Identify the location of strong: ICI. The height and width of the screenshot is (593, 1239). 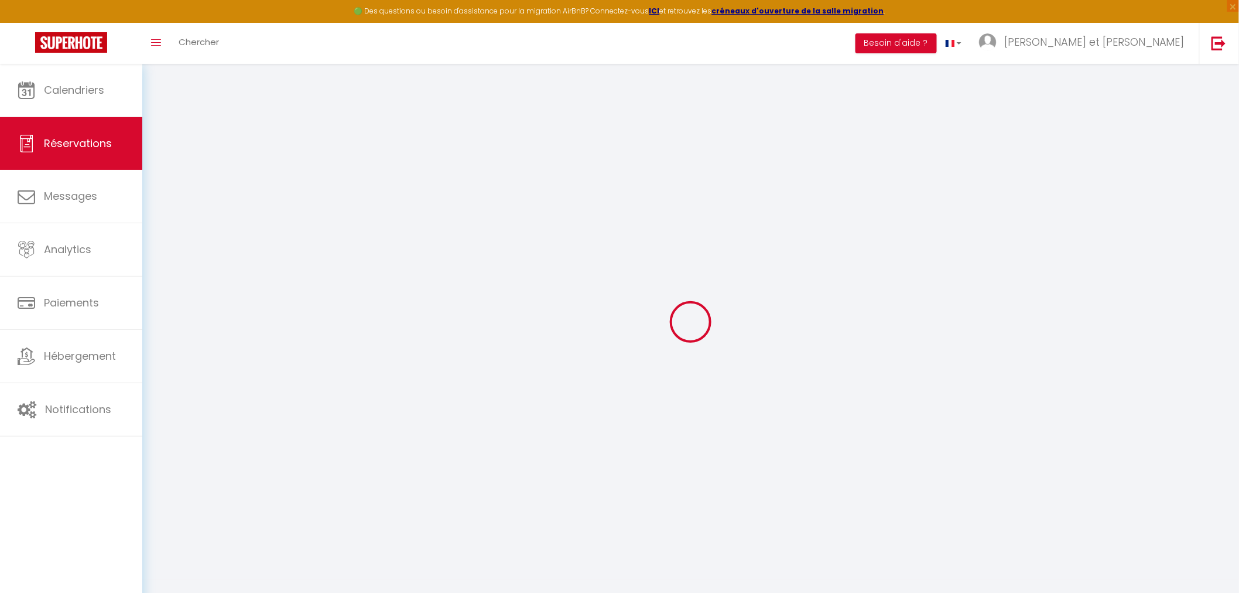
(655, 11).